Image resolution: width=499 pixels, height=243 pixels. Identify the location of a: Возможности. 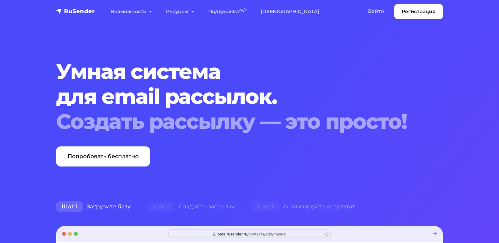
(131, 11).